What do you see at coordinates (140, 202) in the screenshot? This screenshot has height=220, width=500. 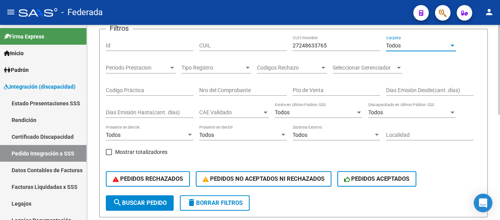 I see `span: Buscar Pedido` at bounding box center [140, 202].